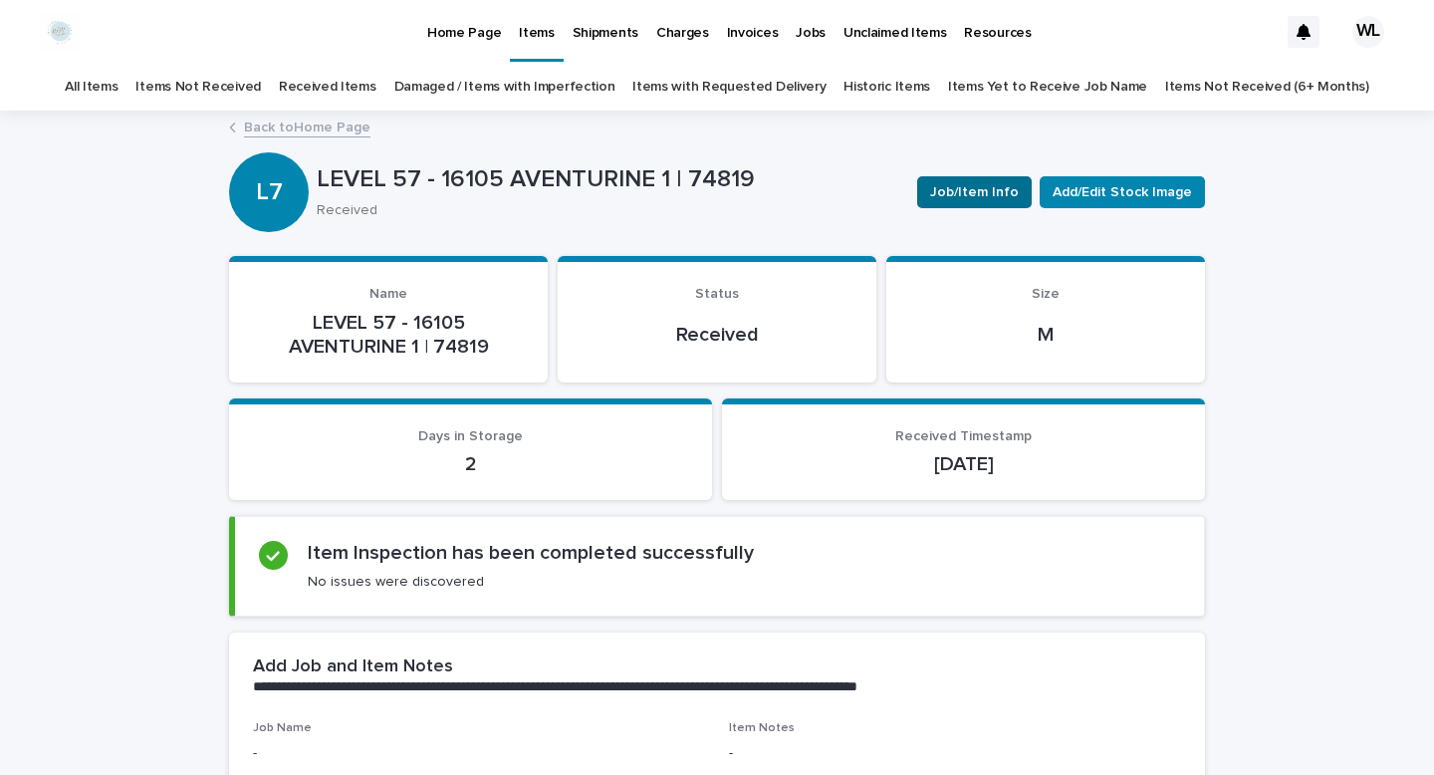  Describe the element at coordinates (1122, 192) in the screenshot. I see `button: Add/Edit Stock Image` at that location.